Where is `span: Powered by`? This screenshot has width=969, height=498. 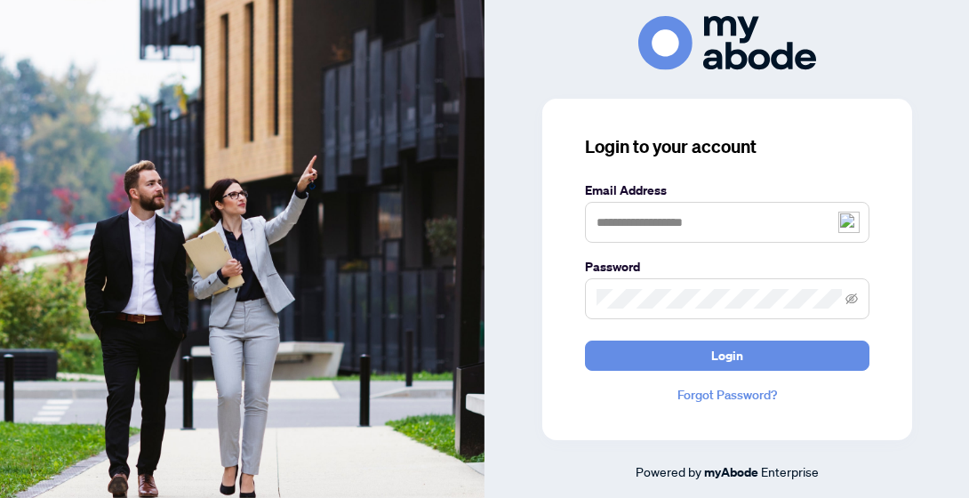 span: Powered by is located at coordinates (669, 471).